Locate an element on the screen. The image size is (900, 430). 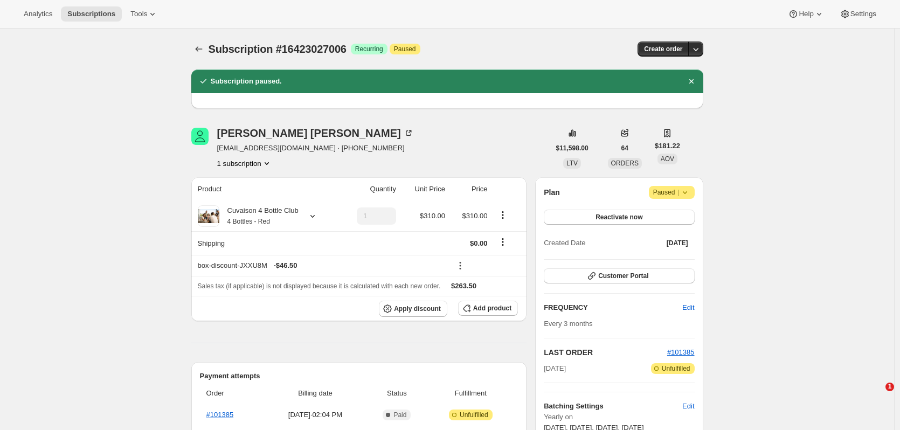
span: Brian Owens is located at coordinates (200, 136).